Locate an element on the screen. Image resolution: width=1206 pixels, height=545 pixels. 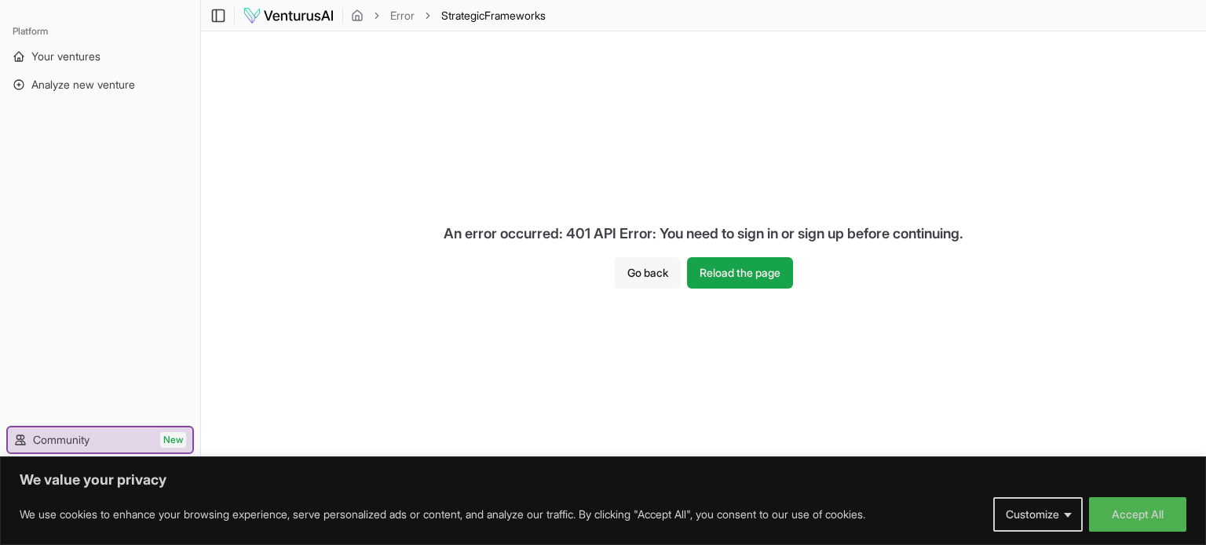
span: Your ventures is located at coordinates (66, 57).